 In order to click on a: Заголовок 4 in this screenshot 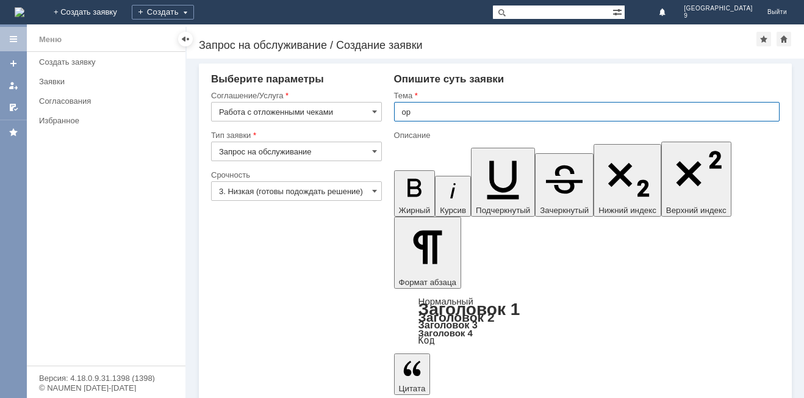, I will do `click(445, 332)`.